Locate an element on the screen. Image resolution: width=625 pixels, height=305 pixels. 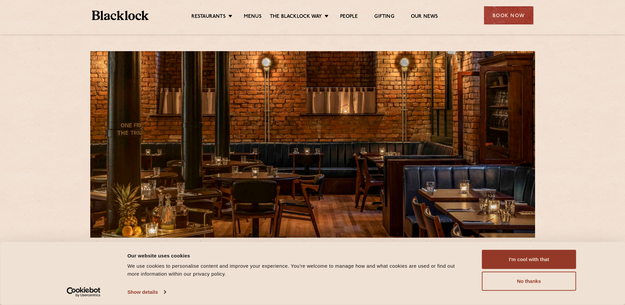
a: People is located at coordinates (349, 17).